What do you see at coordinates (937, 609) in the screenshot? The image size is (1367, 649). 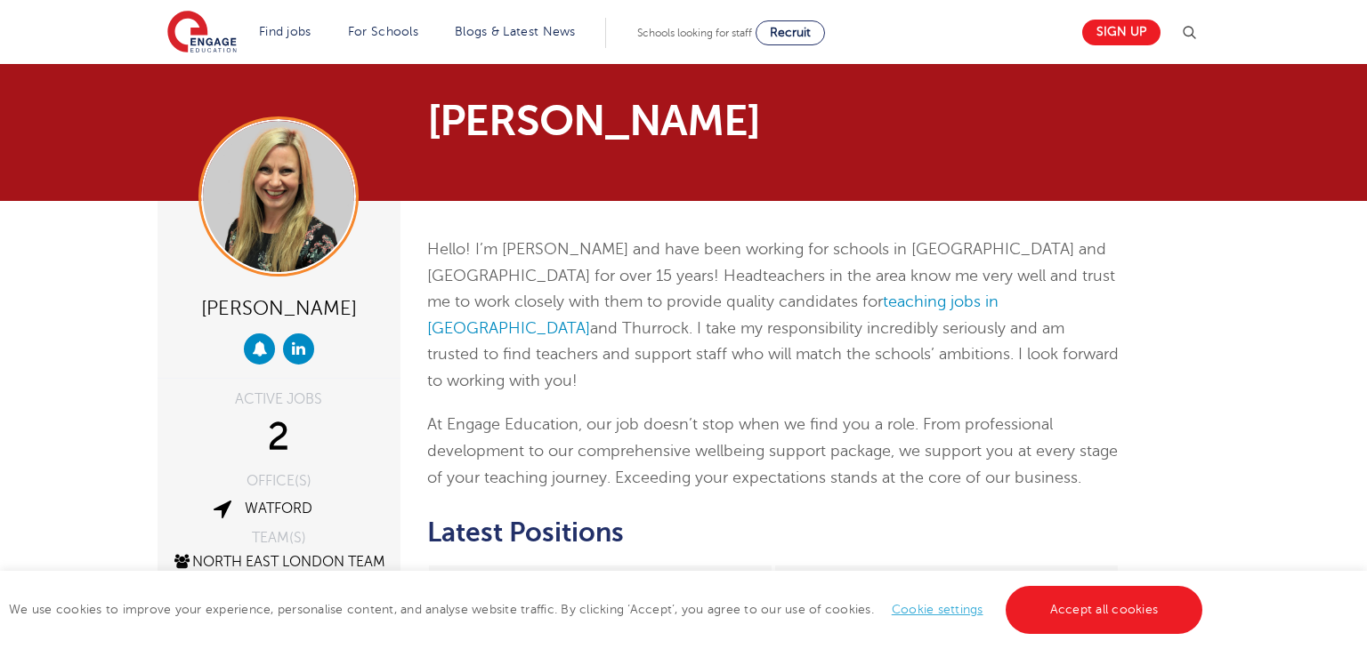 I see `a: Cookie settings` at bounding box center [937, 609].